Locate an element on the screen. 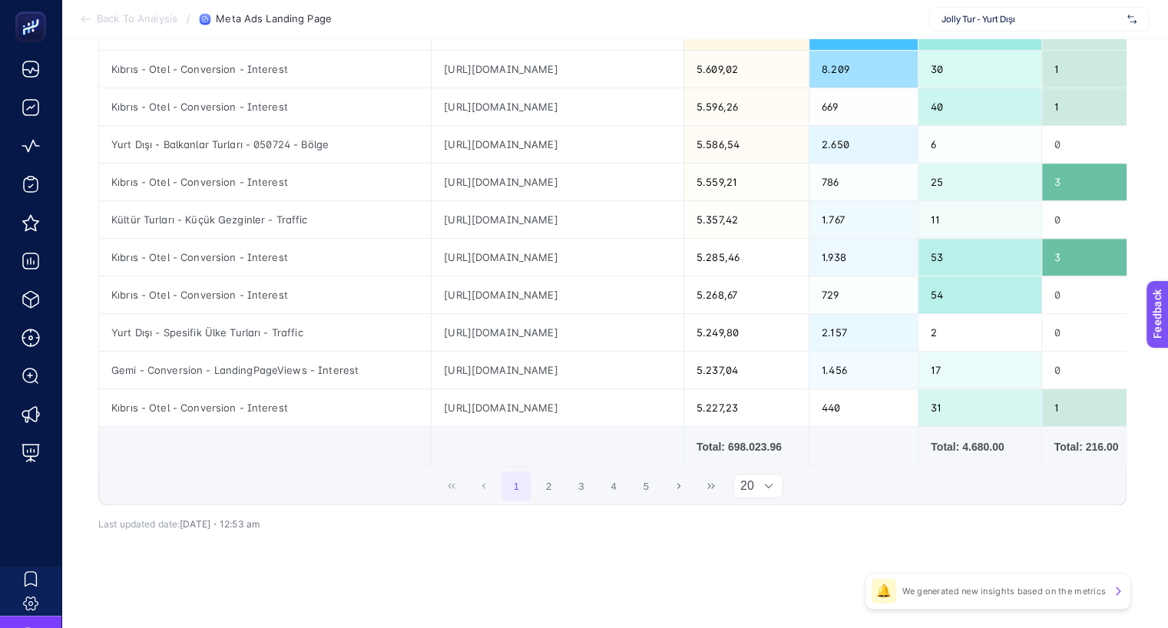  span: Jolly Tur - Yurt Dışı is located at coordinates (1032, 19).